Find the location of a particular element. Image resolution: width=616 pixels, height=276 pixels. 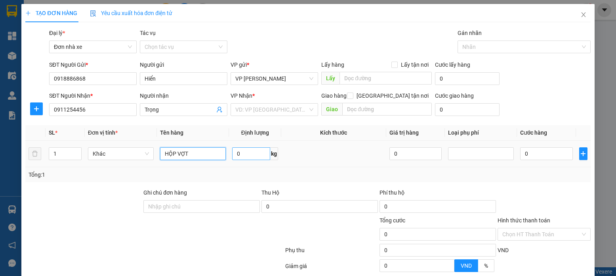

span: Tên hàng is located at coordinates (172, 132).